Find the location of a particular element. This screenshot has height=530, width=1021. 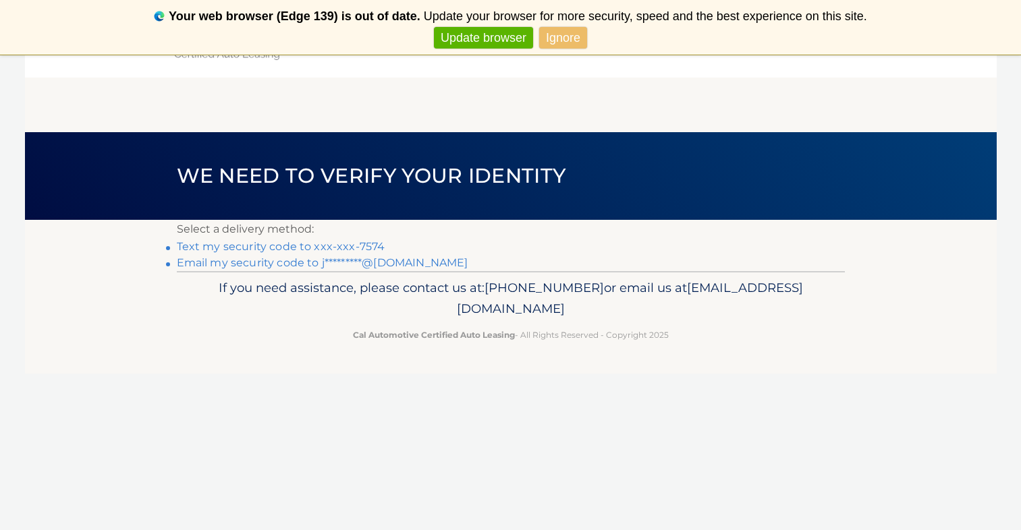

p: If you need assistance, please contact us at: or email us at is located at coordinates (511, 299).